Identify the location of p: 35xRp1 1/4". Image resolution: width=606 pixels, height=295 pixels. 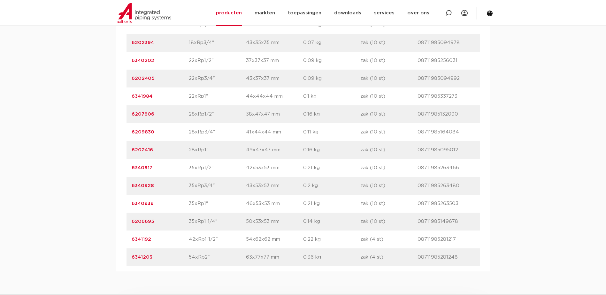
(217, 222).